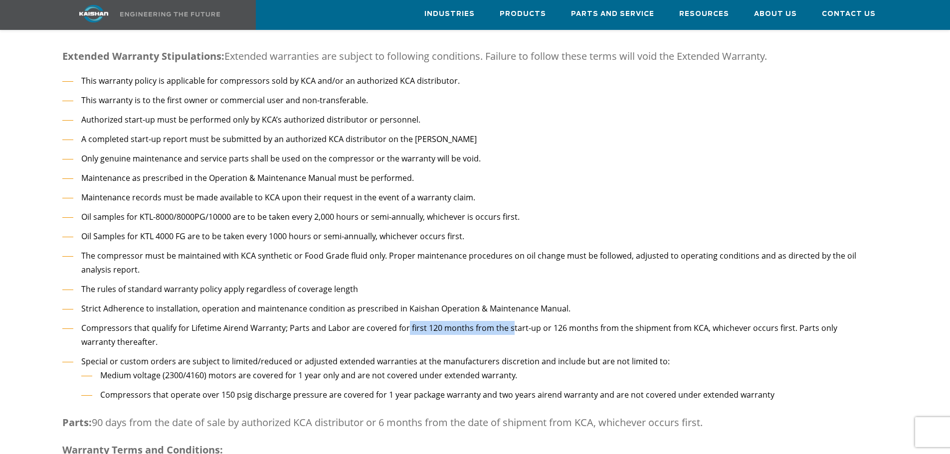 The width and height of the screenshot is (950, 454). I want to click on img: Engineering the future, so click(170, 14).